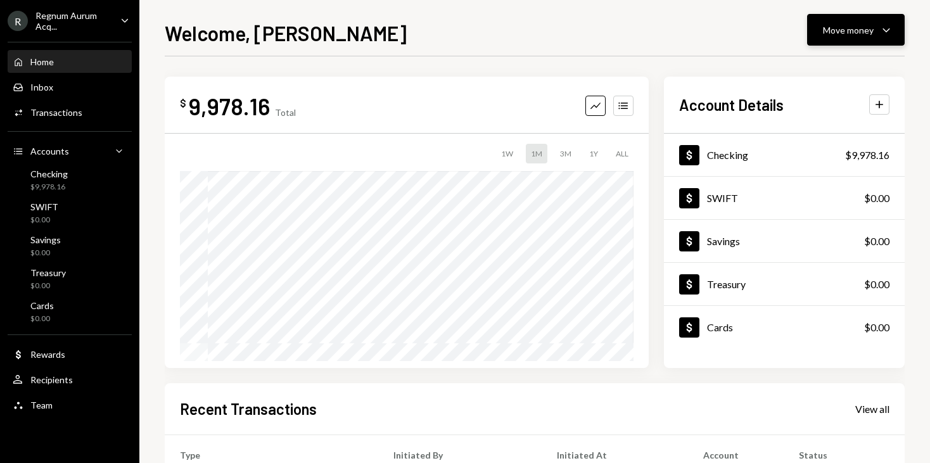  I want to click on a: Inbox, so click(70, 87).